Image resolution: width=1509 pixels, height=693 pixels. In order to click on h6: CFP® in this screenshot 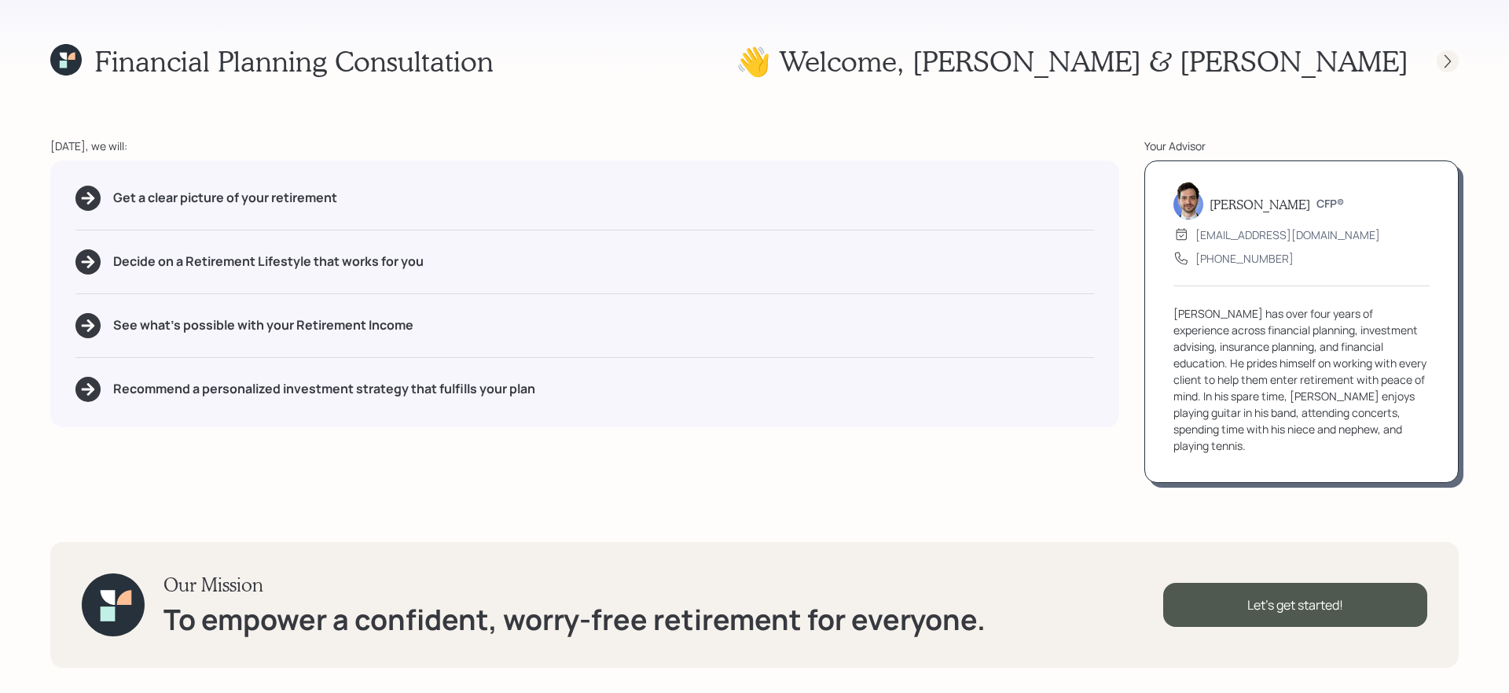, I will do `click(1330, 204)`.